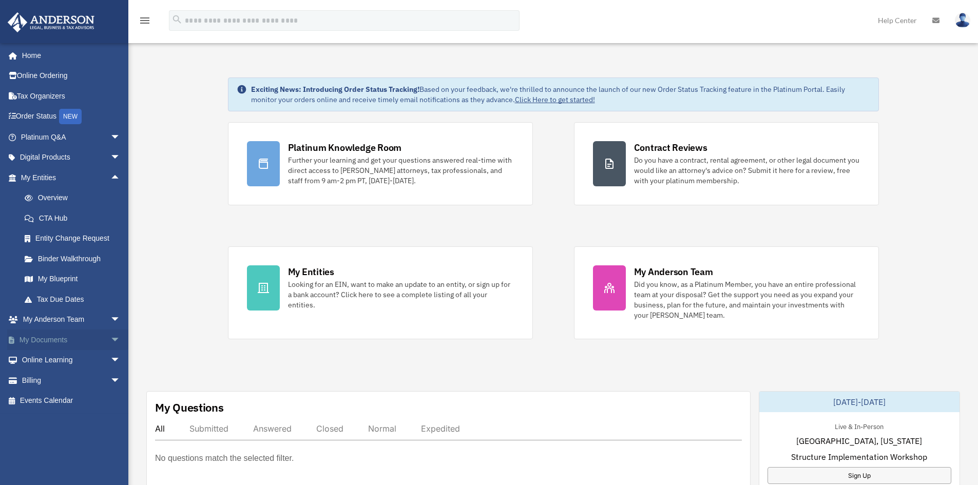  Describe the element at coordinates (75, 239) in the screenshot. I see `a: Entity Change Request` at that location.